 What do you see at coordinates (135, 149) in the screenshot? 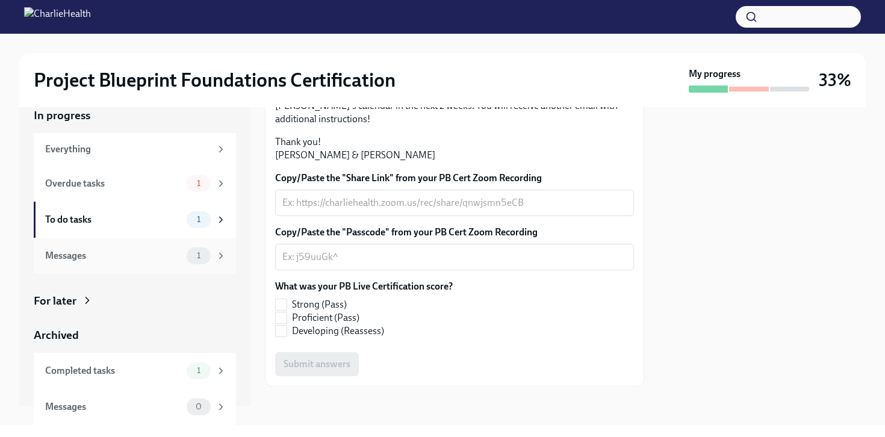
I see `a: Everything` at bounding box center [135, 149].